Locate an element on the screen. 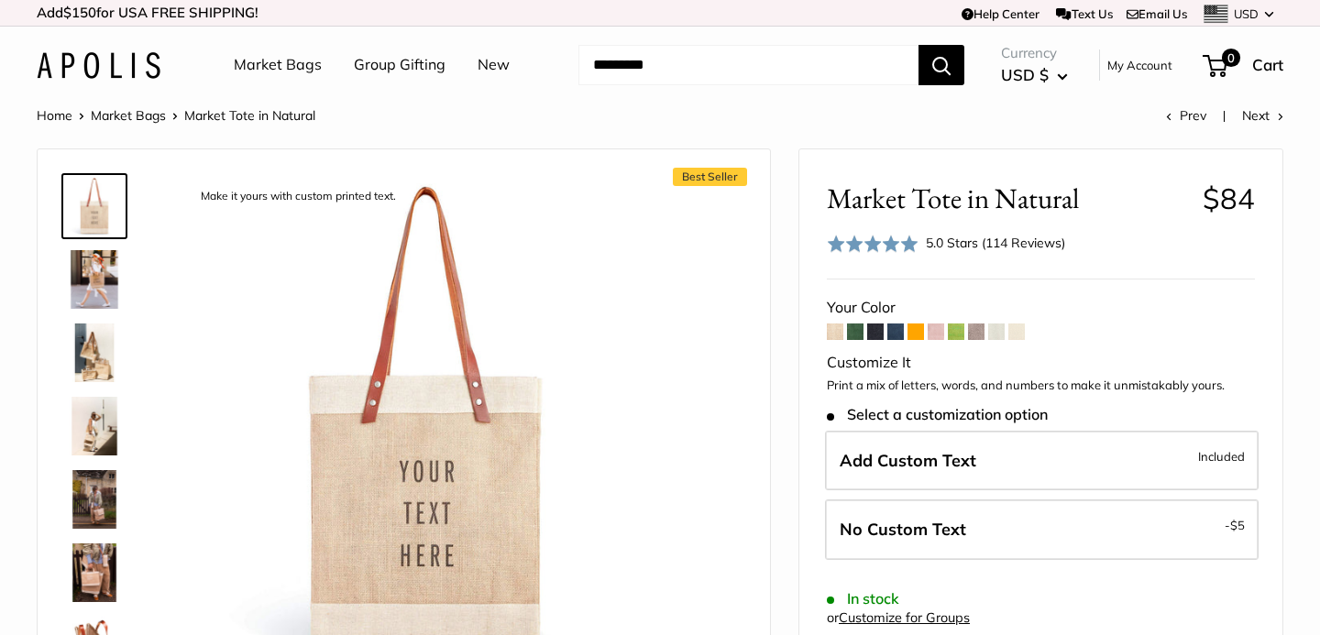 The height and width of the screenshot is (635, 1320). a: description_Effortless style that elevates every moment is located at coordinates (94, 426).